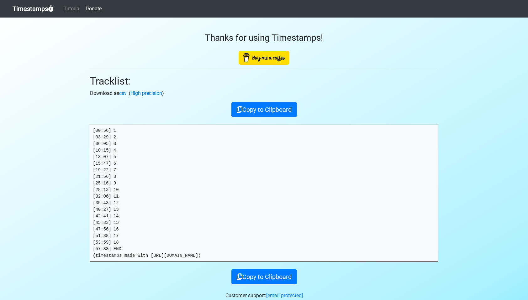 This screenshot has width=528, height=300. I want to click on img: Buy Me A Coffee, so click(264, 58).